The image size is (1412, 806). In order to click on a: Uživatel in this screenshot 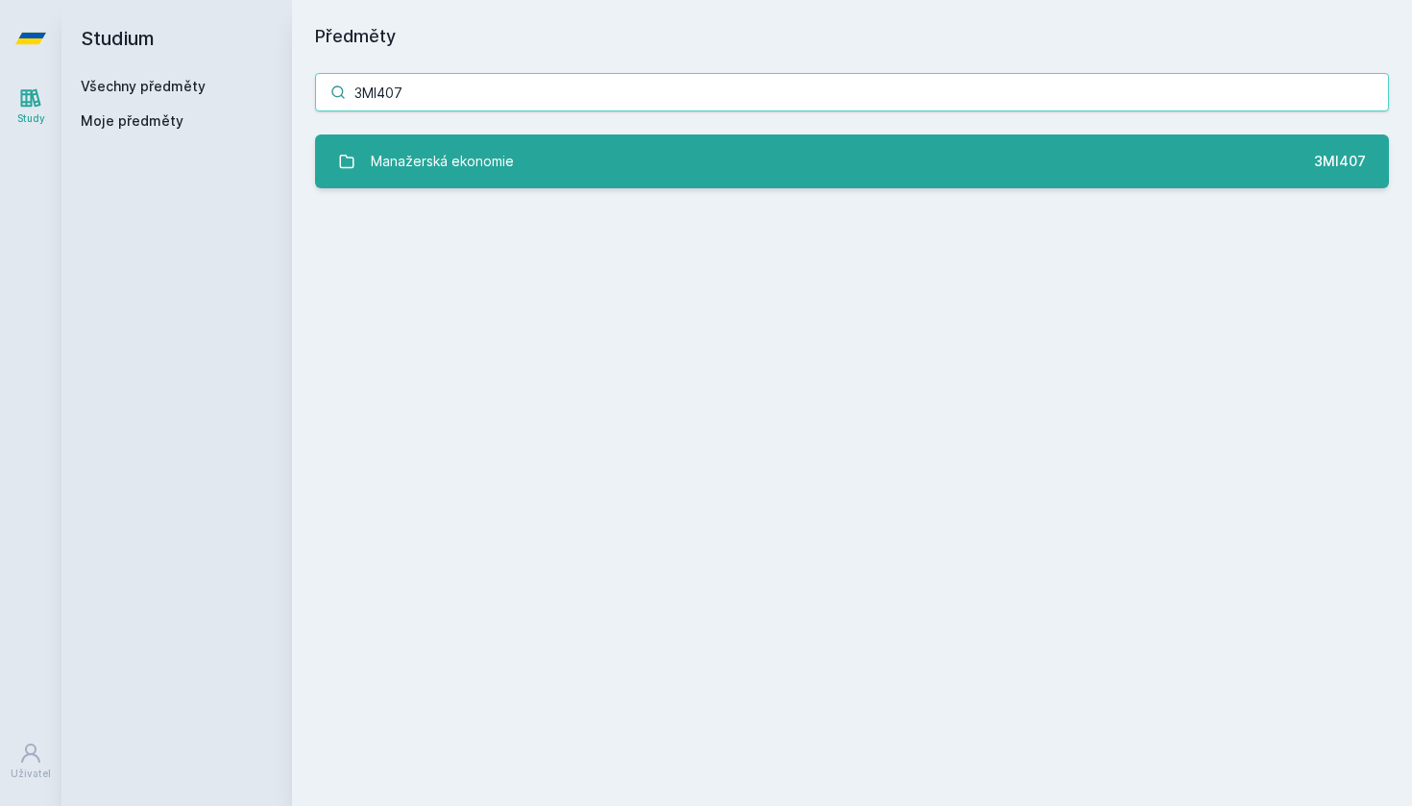, I will do `click(31, 761)`.